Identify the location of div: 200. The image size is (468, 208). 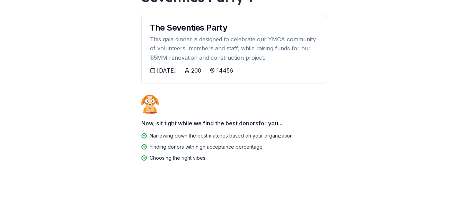
(196, 70).